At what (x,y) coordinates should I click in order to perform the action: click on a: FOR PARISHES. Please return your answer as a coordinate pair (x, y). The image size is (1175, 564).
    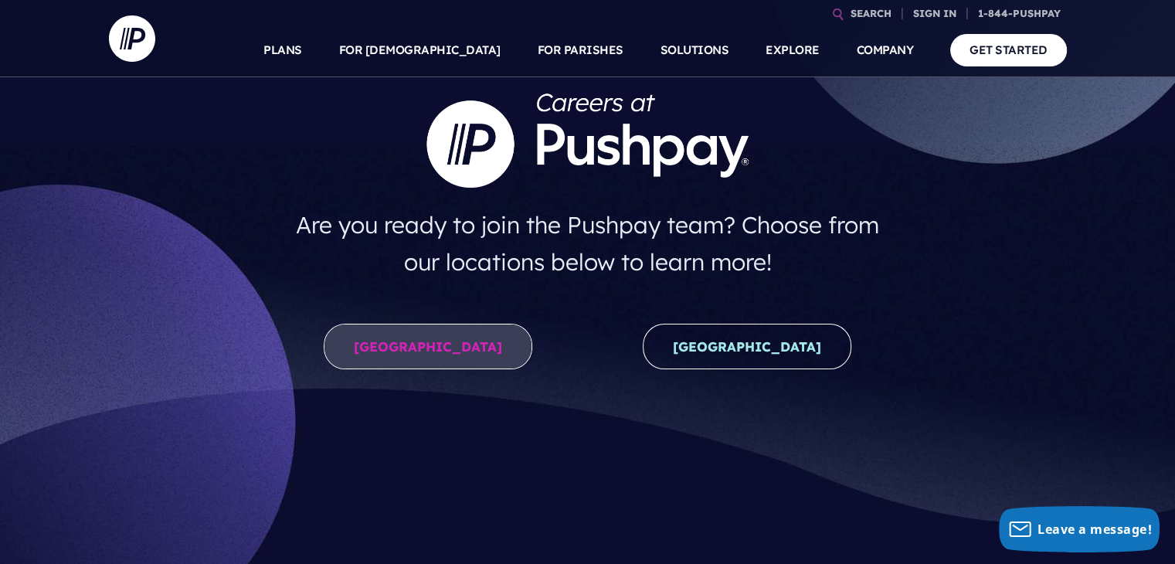
    Looking at the image, I should click on (580, 50).